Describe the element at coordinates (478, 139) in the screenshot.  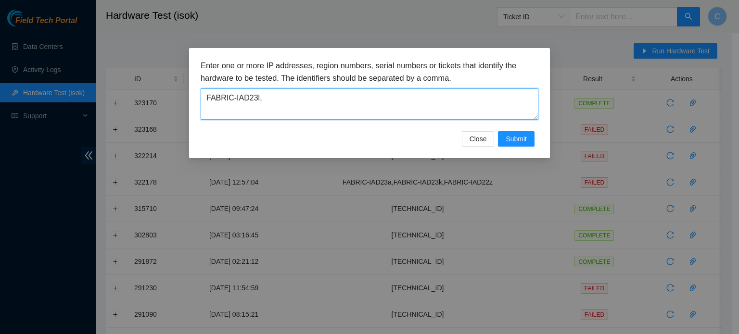
I see `button: Close` at that location.